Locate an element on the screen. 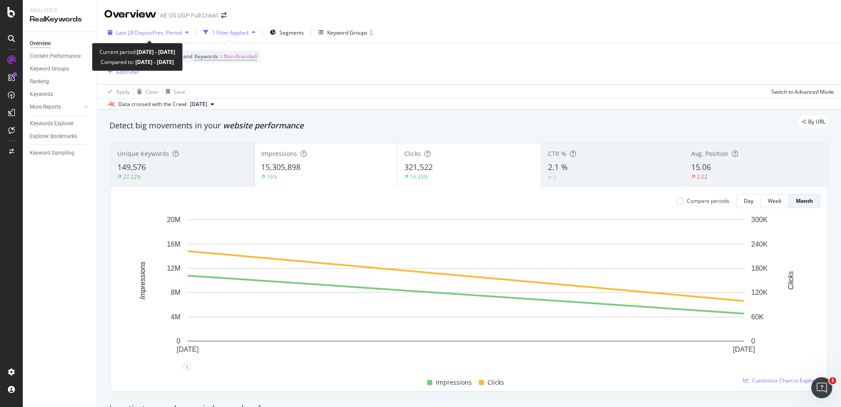  button: 1 Filter Applied is located at coordinates (229, 32).